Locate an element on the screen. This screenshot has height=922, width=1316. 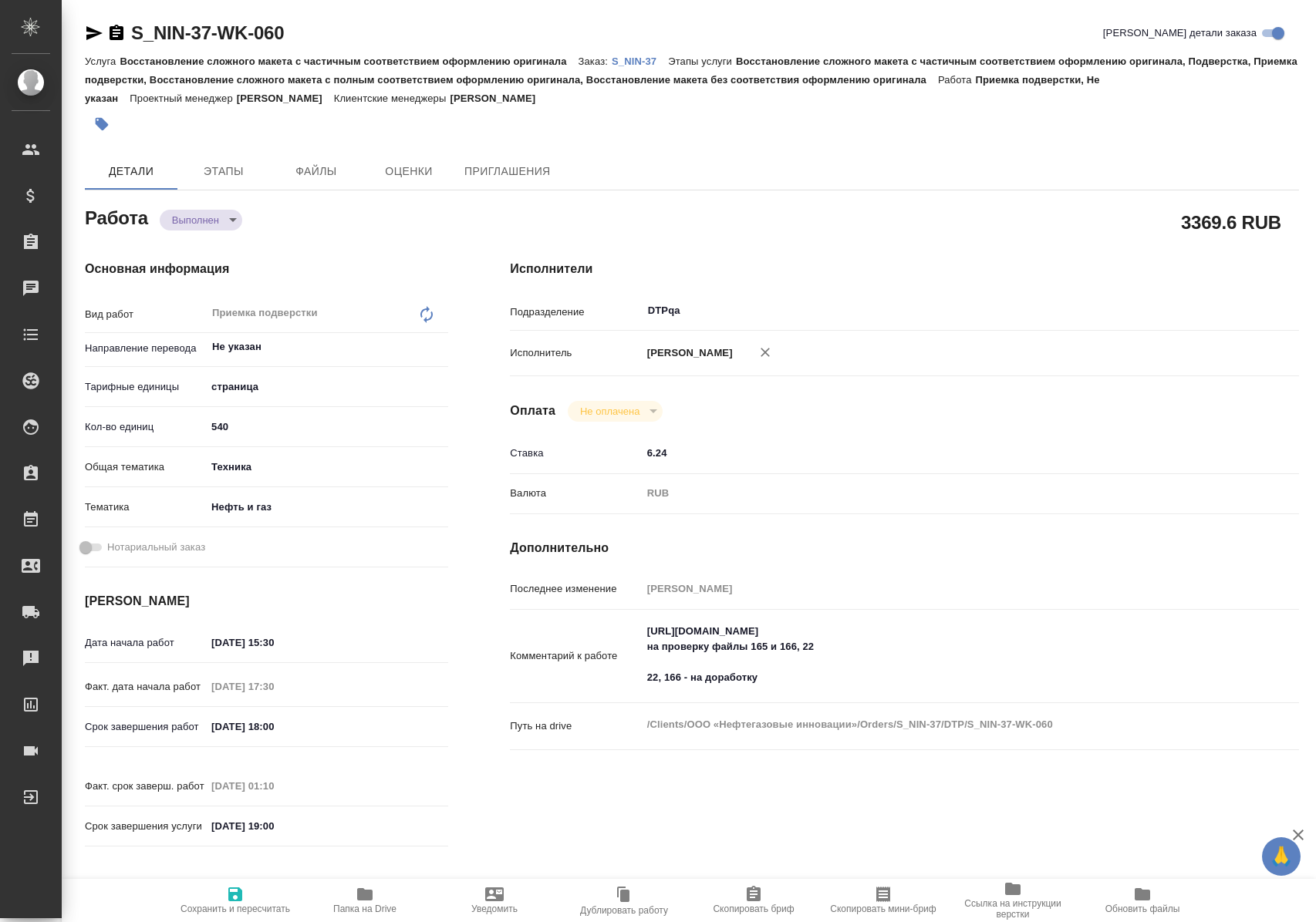
button: Добавить тэг is located at coordinates (102, 124).